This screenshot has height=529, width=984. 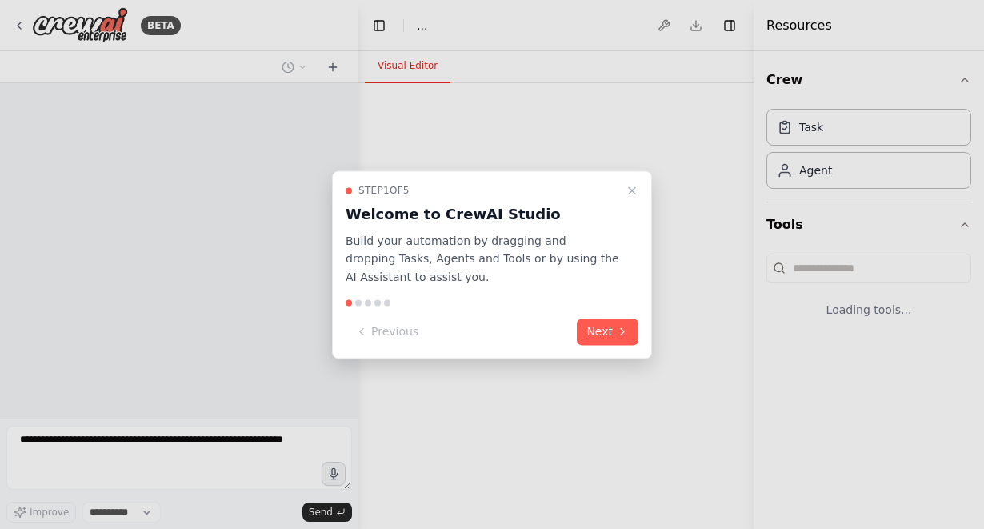 What do you see at coordinates (482, 259) in the screenshot?
I see `p: Build your automation by dragging and dropping Tasks, Agents and Tools or by using the AI Assista...` at bounding box center [482, 259].